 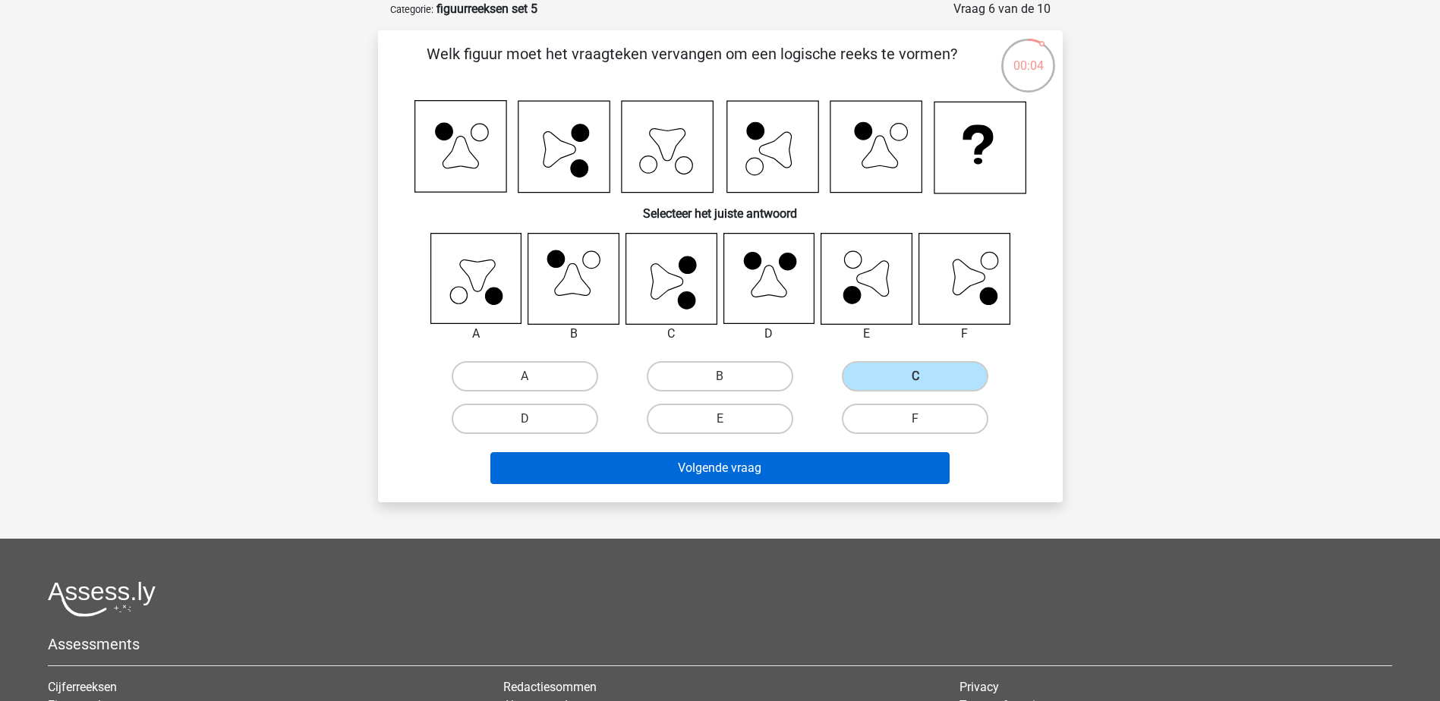 What do you see at coordinates (550, 687) in the screenshot?
I see `a: Redactiesommen` at bounding box center [550, 687].